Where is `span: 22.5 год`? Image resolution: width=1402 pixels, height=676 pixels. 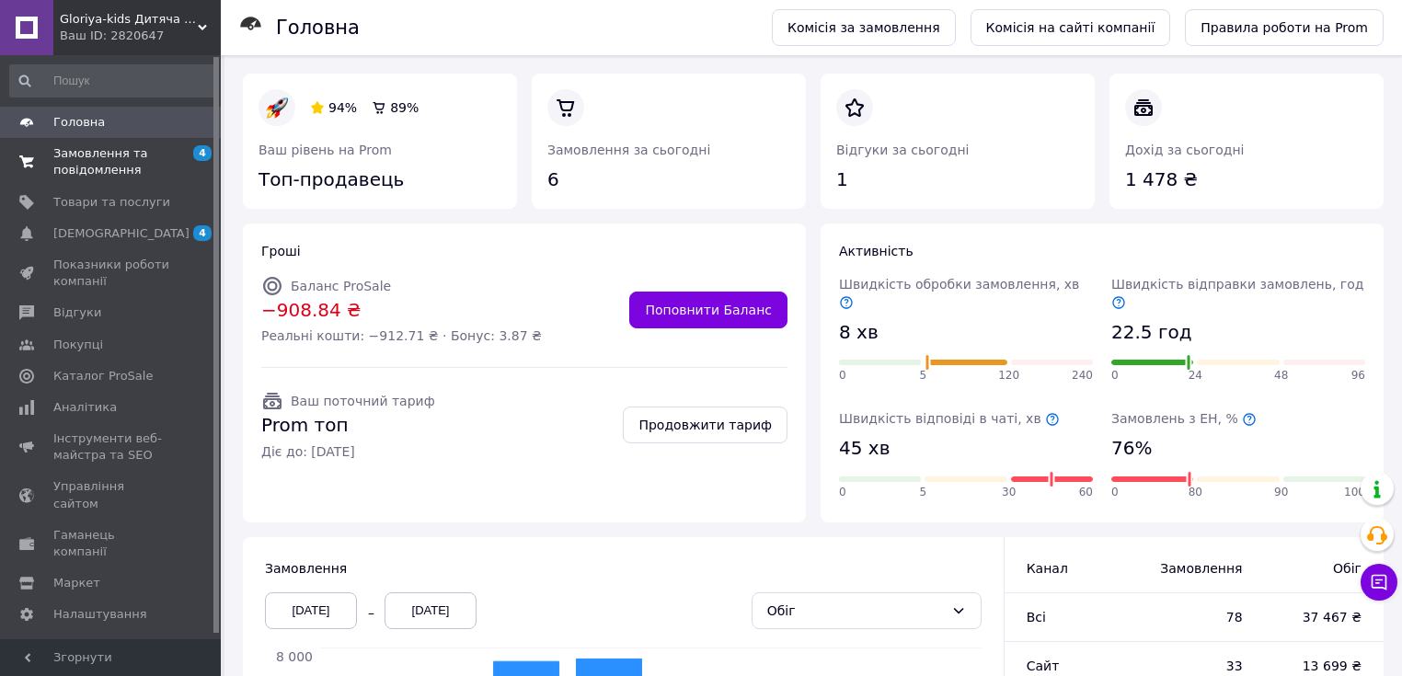
span: 22.5 год is located at coordinates (1151, 332).